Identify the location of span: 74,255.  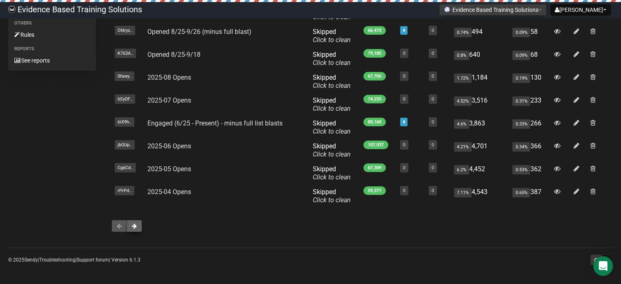
(374, 99).